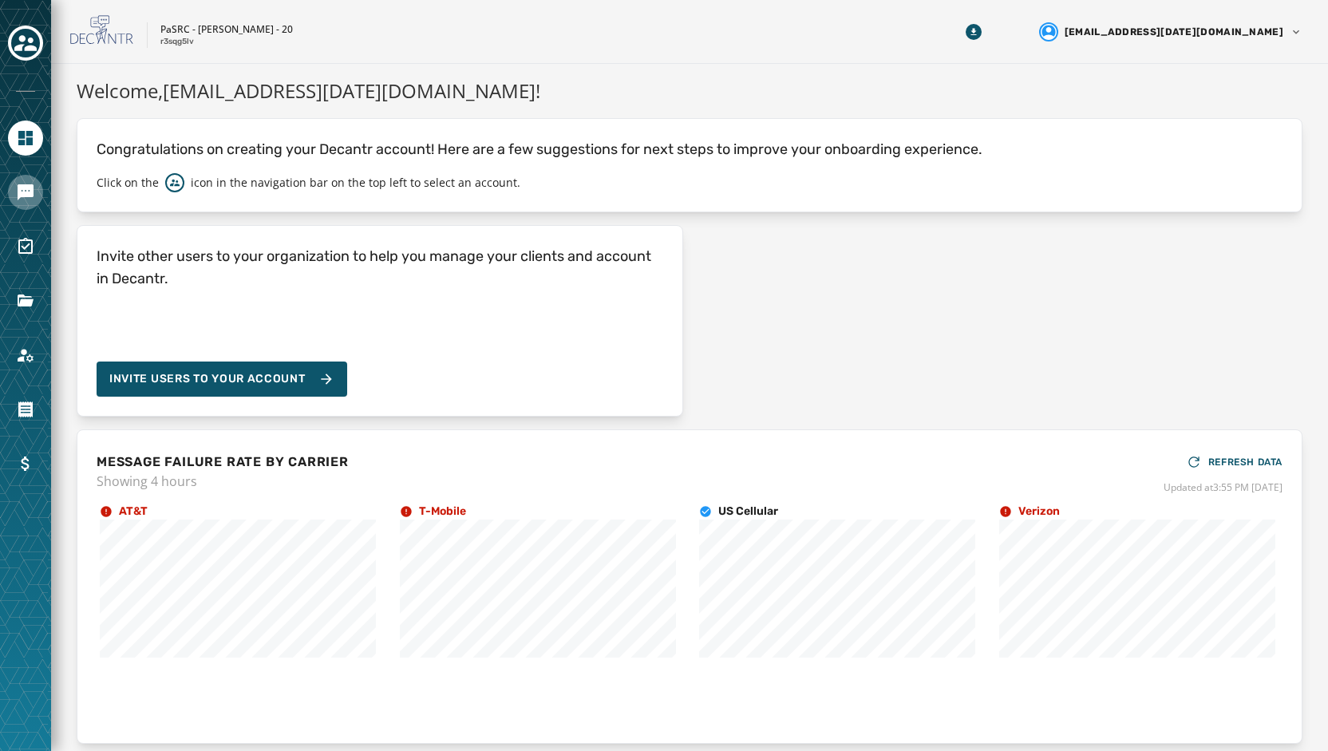 Image resolution: width=1328 pixels, height=751 pixels. What do you see at coordinates (26, 409) in the screenshot?
I see `a: Navigate to Orders` at bounding box center [26, 409].